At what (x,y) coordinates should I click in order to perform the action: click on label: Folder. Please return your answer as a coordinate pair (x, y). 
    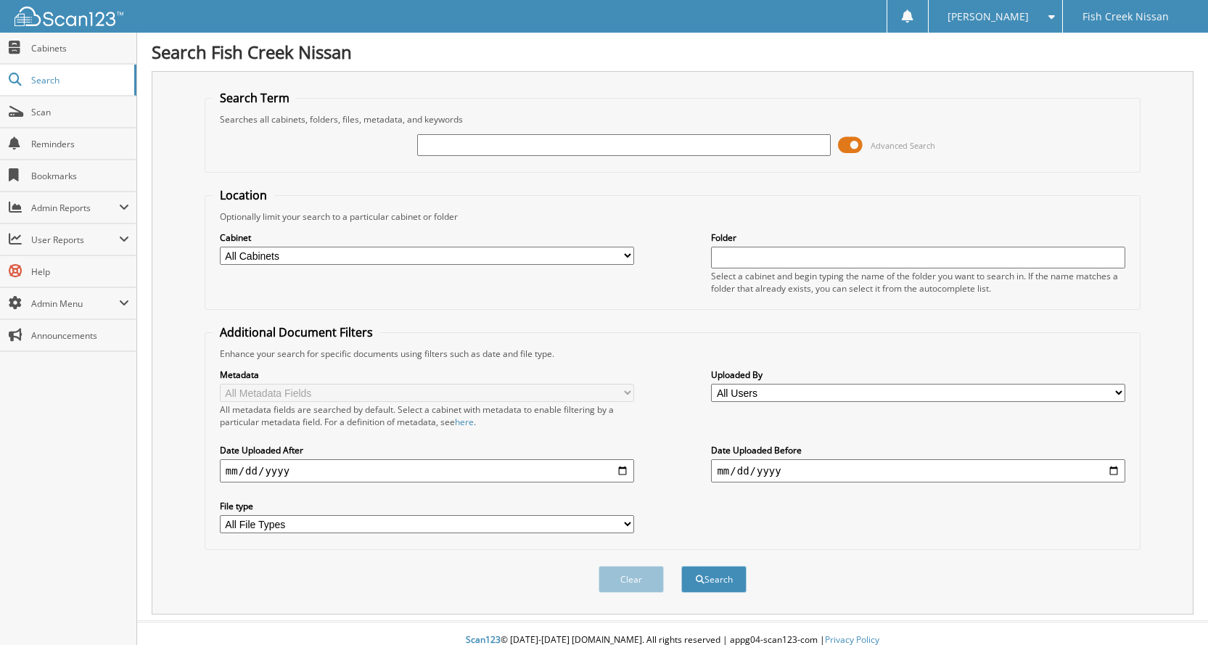
    Looking at the image, I should click on (918, 237).